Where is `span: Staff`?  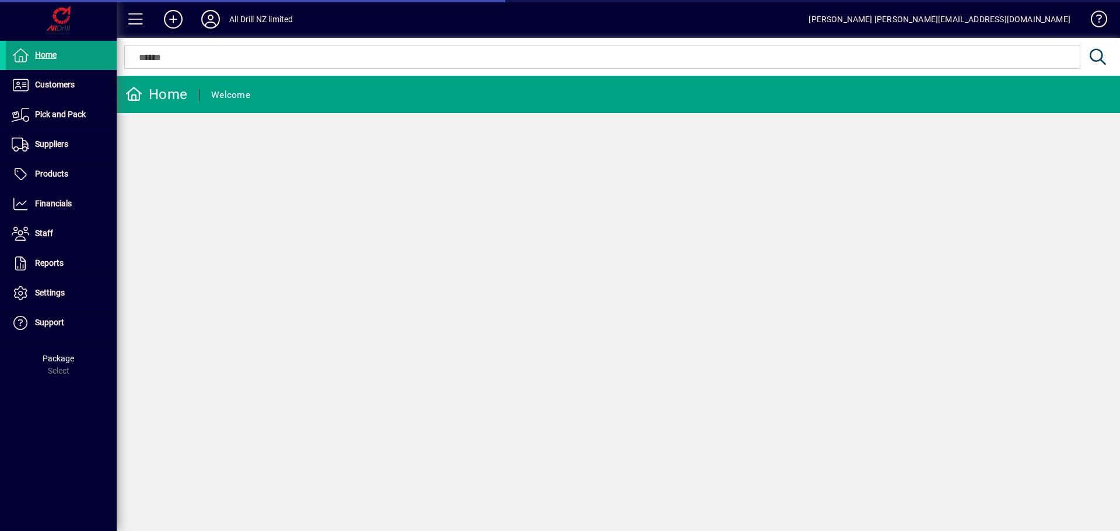 span: Staff is located at coordinates (44, 233).